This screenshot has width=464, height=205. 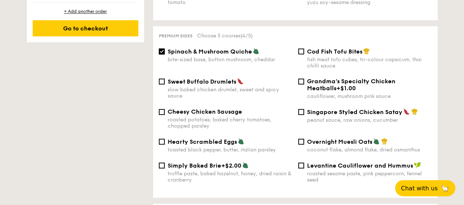 I want to click on div: coconut flake, almond flake, dried osmanthus, so click(x=369, y=150).